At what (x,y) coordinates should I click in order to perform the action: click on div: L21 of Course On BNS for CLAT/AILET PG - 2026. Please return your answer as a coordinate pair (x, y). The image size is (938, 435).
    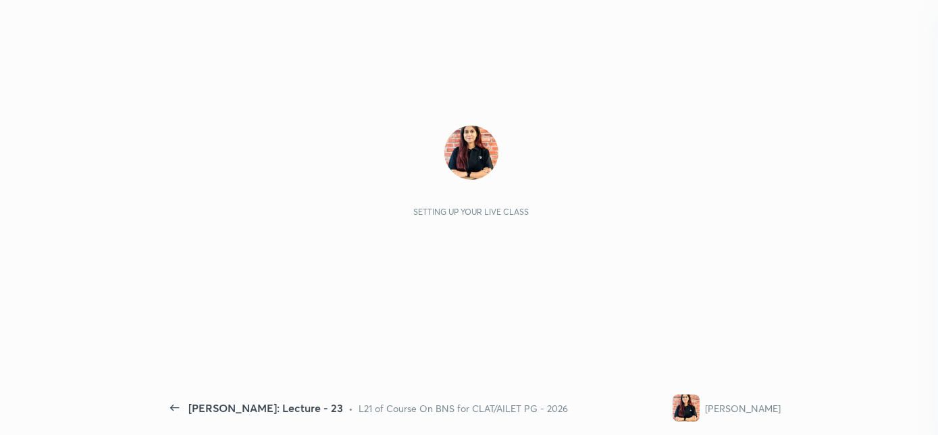
    Looking at the image, I should click on (463, 408).